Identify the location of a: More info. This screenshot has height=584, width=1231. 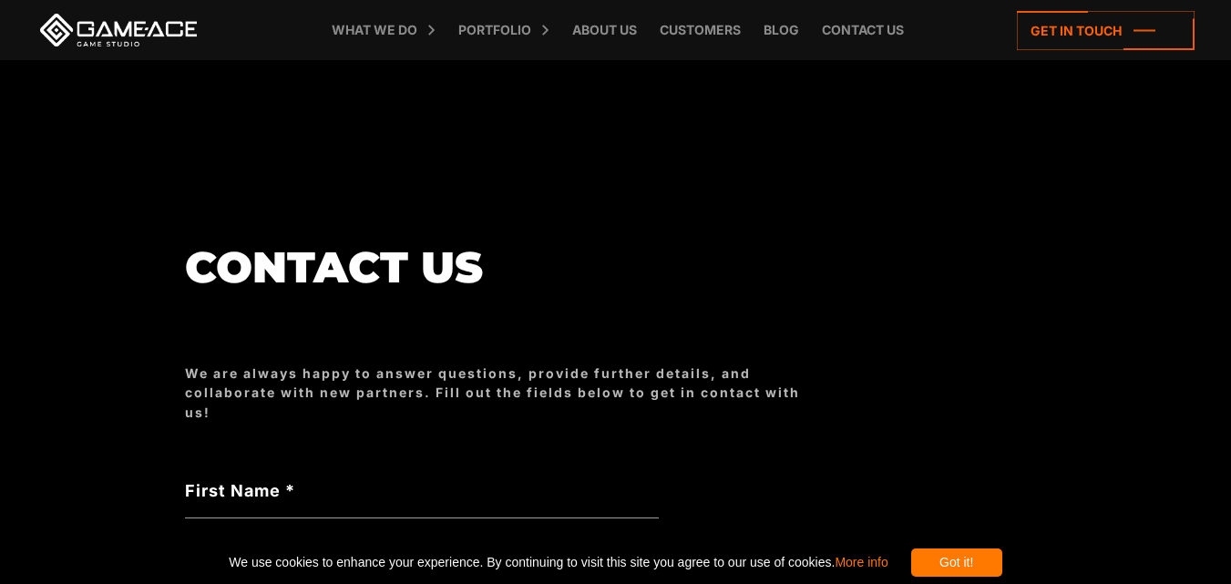
(861, 562).